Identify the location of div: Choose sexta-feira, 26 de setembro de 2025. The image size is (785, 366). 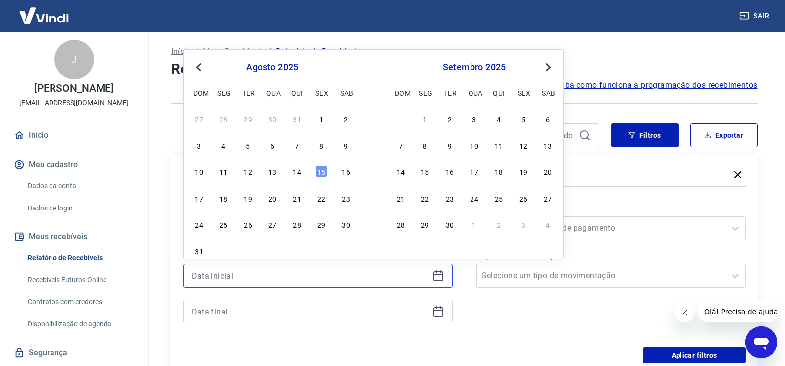
(524, 198).